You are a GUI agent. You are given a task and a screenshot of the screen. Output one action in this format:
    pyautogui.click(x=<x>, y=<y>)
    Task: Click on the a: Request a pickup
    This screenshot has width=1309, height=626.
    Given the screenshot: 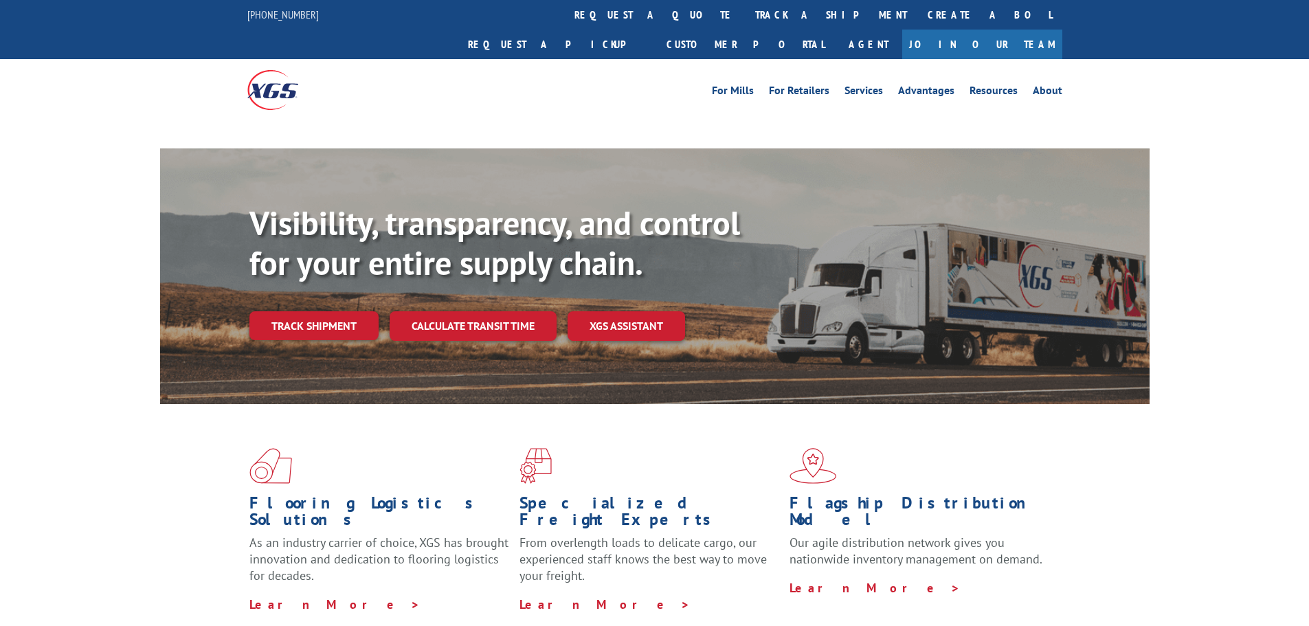 What is the action you would take?
    pyautogui.click(x=557, y=44)
    